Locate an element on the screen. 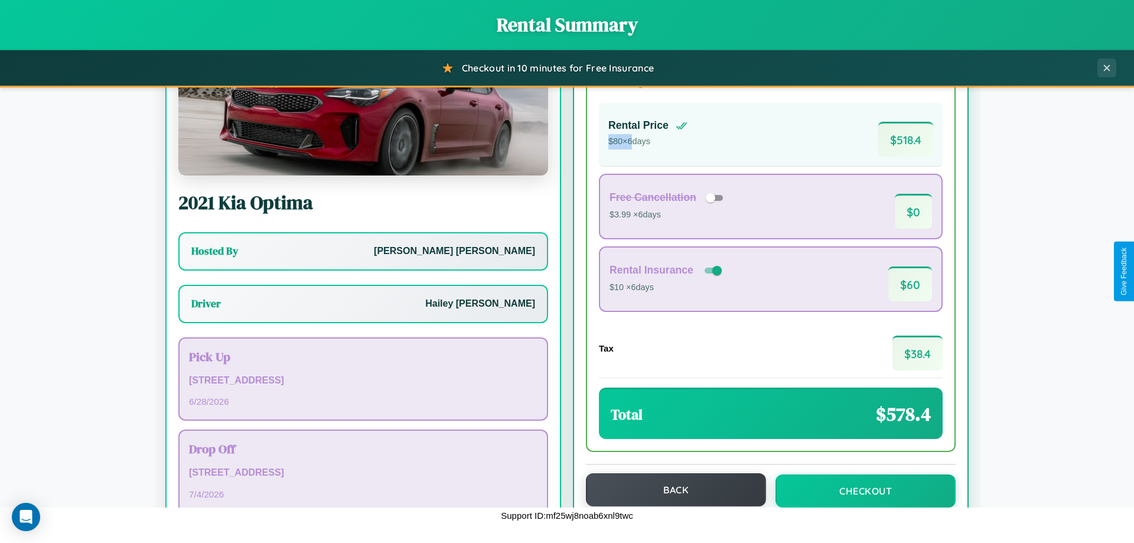 The image size is (1134, 543). h3: Hosted By is located at coordinates (214, 251).